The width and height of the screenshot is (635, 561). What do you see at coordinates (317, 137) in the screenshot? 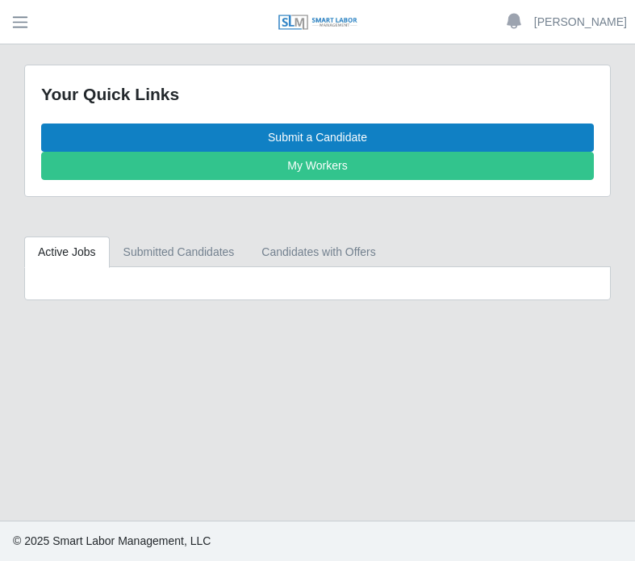
I see `a: Submit a Candidate` at bounding box center [317, 137].